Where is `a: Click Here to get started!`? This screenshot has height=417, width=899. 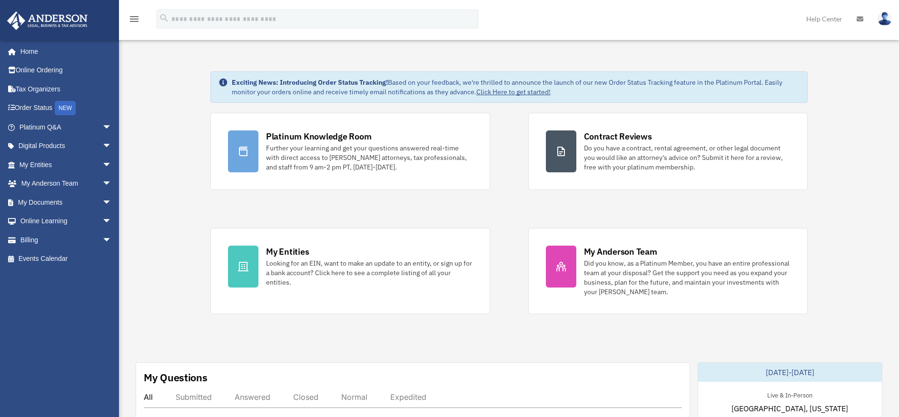 a: Click Here to get started! is located at coordinates (513, 92).